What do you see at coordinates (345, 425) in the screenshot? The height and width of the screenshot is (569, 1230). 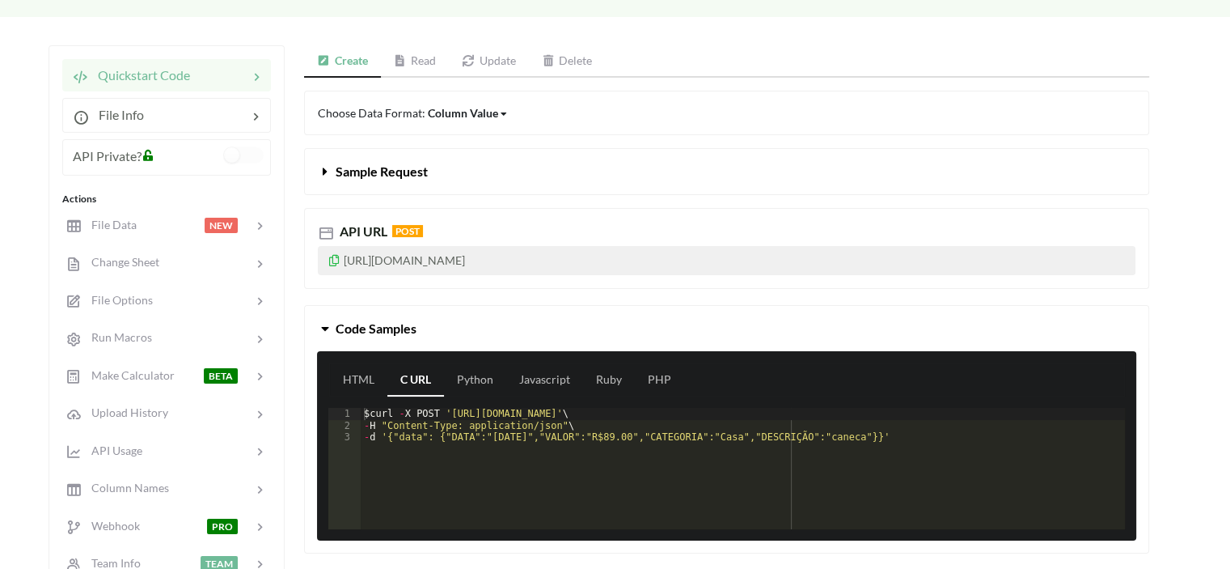 I see `div: 2` at bounding box center [345, 425].